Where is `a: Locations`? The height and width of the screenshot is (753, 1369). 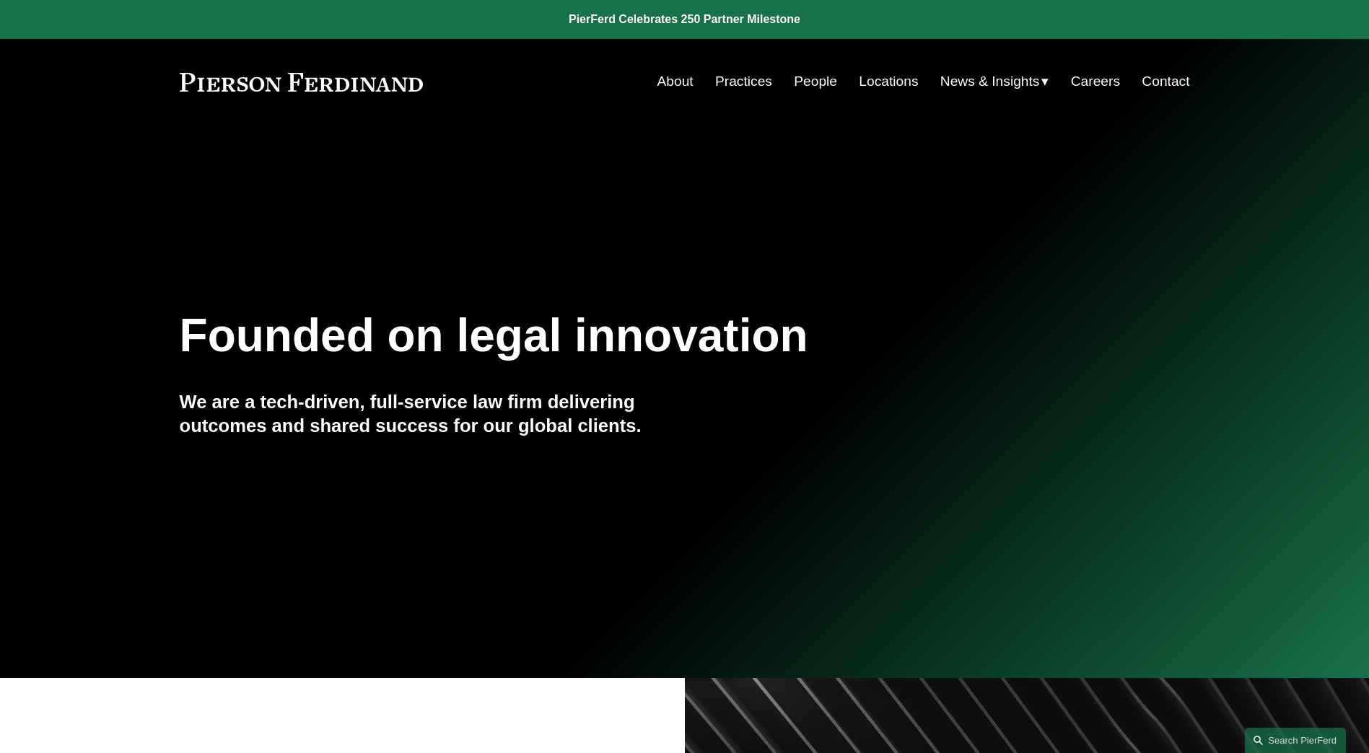 a: Locations is located at coordinates (888, 82).